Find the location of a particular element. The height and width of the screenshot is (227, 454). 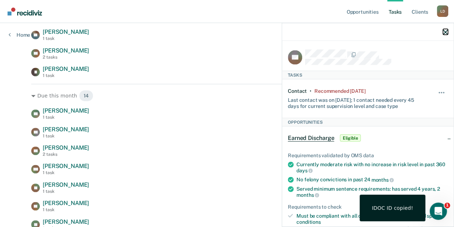

span: 14 is located at coordinates (86, 96).